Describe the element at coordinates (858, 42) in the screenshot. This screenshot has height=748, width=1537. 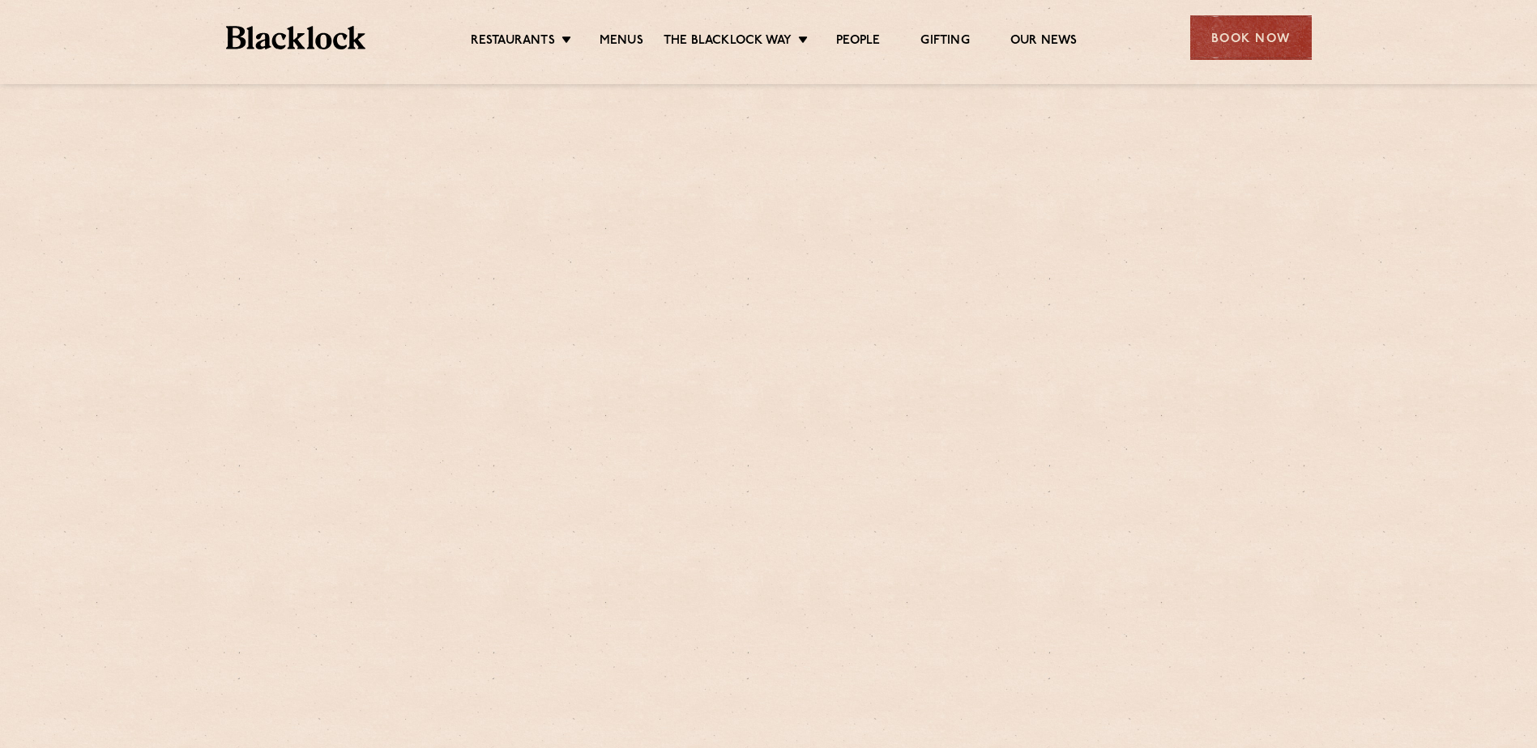
I see `a: People` at that location.